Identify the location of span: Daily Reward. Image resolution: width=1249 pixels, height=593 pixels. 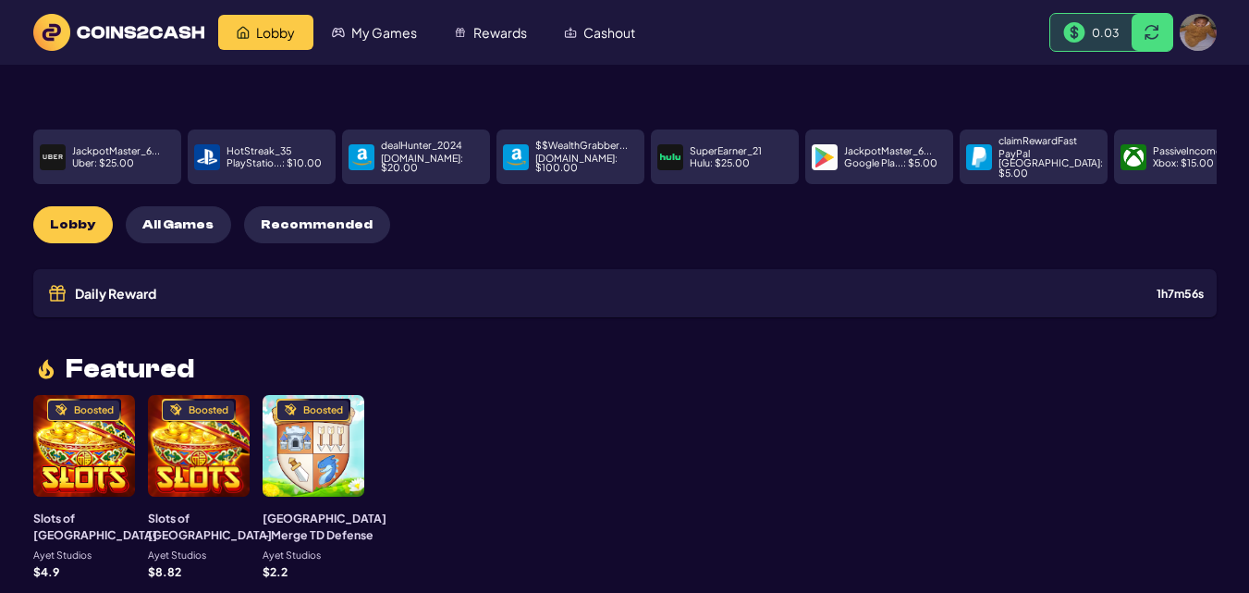
(116, 293).